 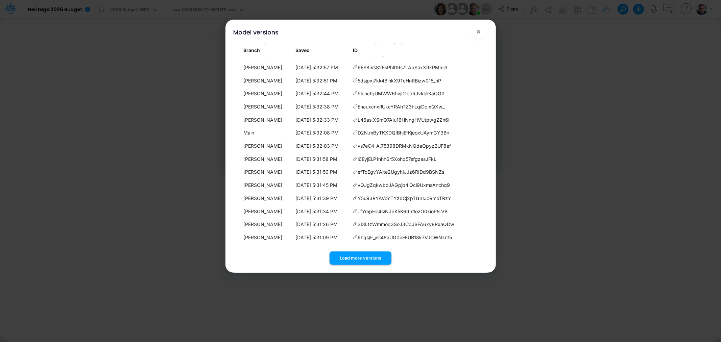 What do you see at coordinates (401, 172) in the screenshot?
I see `span: efTcEgvYAite2UgyhIJJz6RIDd9BSNZs` at bounding box center [401, 172].